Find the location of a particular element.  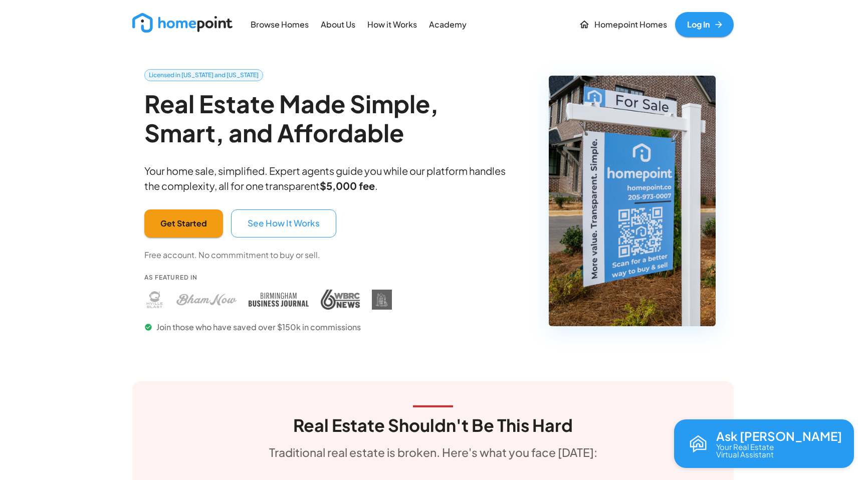

button: Get Started is located at coordinates (183, 224).